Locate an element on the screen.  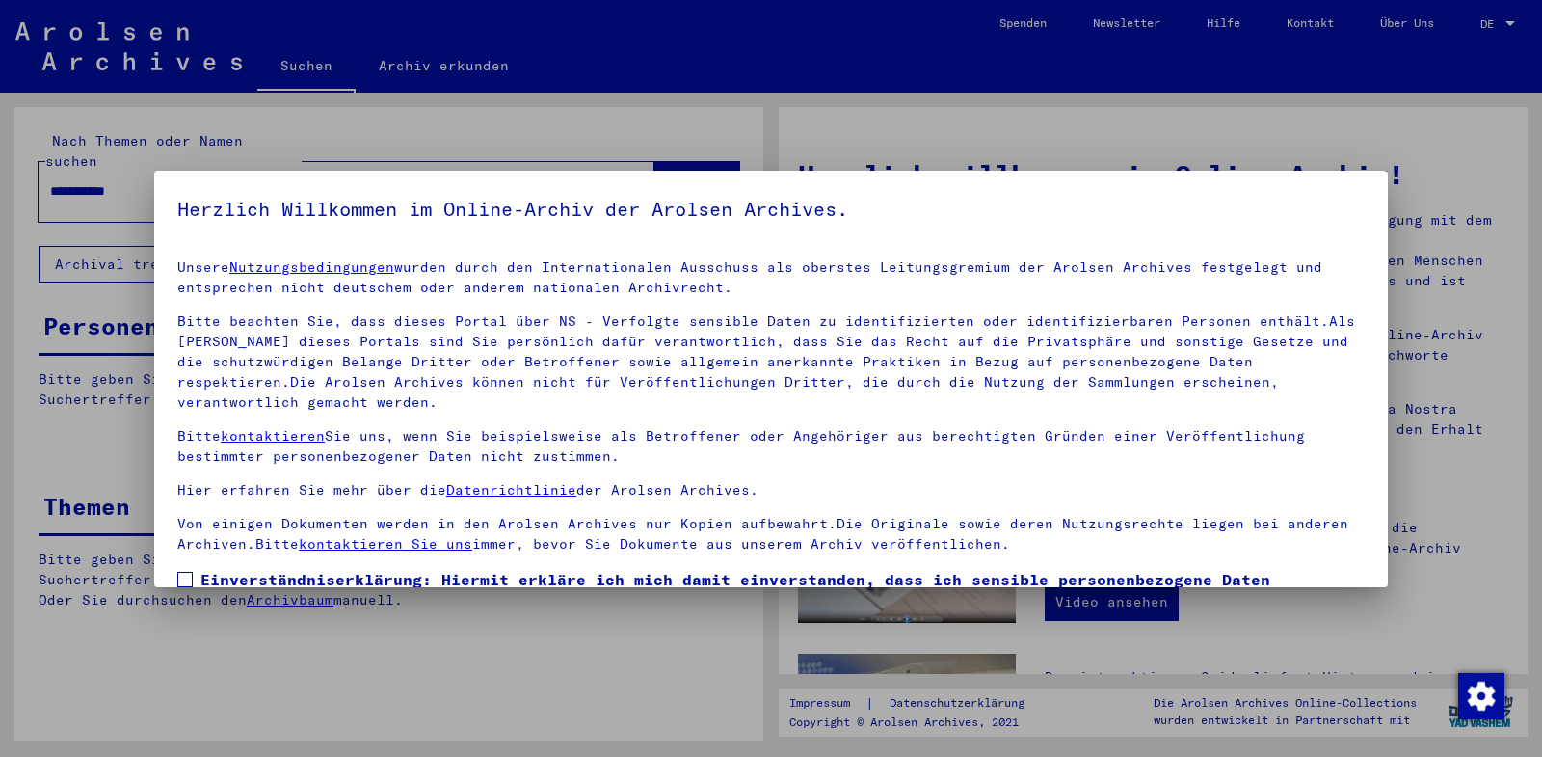
p: Bitte beachten Sie, dass dieses Portal über NS - Verfolgte sensible Daten zu identifizierten oder... is located at coordinates (771, 361).